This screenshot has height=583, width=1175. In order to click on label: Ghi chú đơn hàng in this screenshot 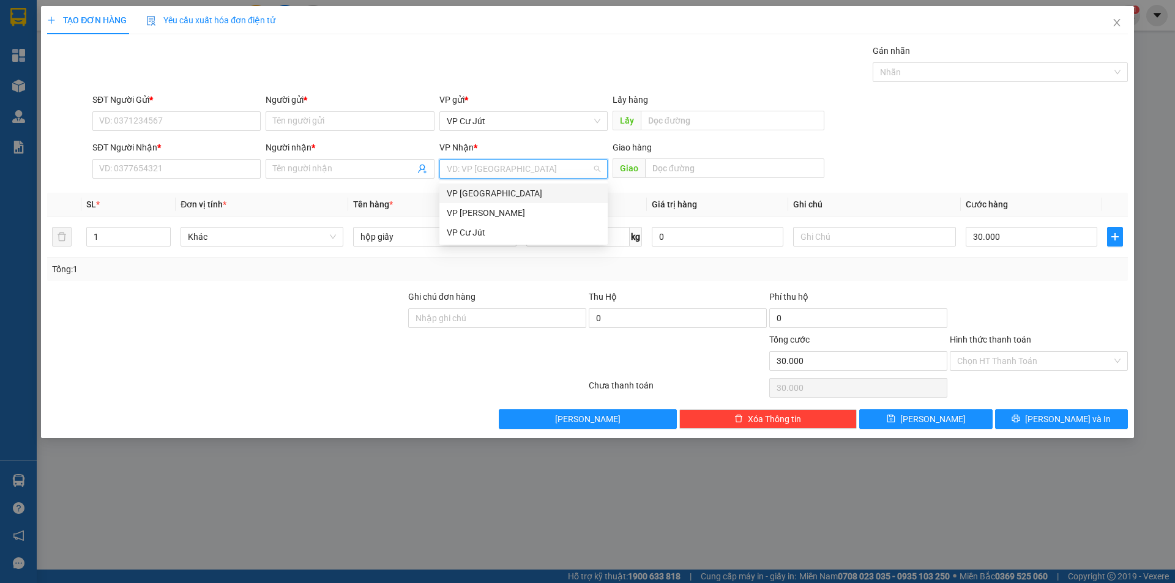, I will do `click(442, 297)`.